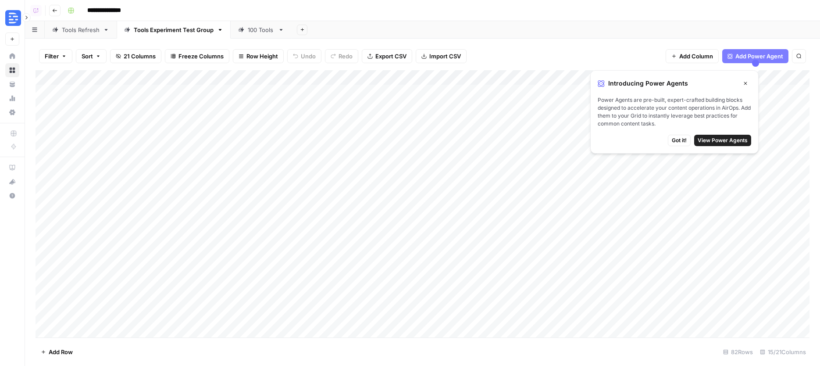 The width and height of the screenshot is (820, 366). What do you see at coordinates (81, 30) in the screenshot?
I see `a: Tools Refresh` at bounding box center [81, 30].